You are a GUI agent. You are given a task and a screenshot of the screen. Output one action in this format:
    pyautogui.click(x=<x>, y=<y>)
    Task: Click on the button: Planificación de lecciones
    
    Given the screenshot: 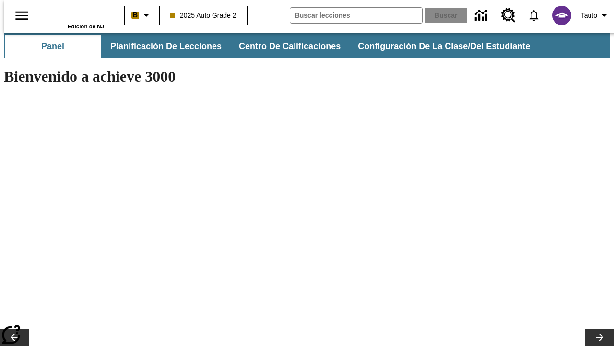 What is the action you would take?
    pyautogui.click(x=166, y=46)
    